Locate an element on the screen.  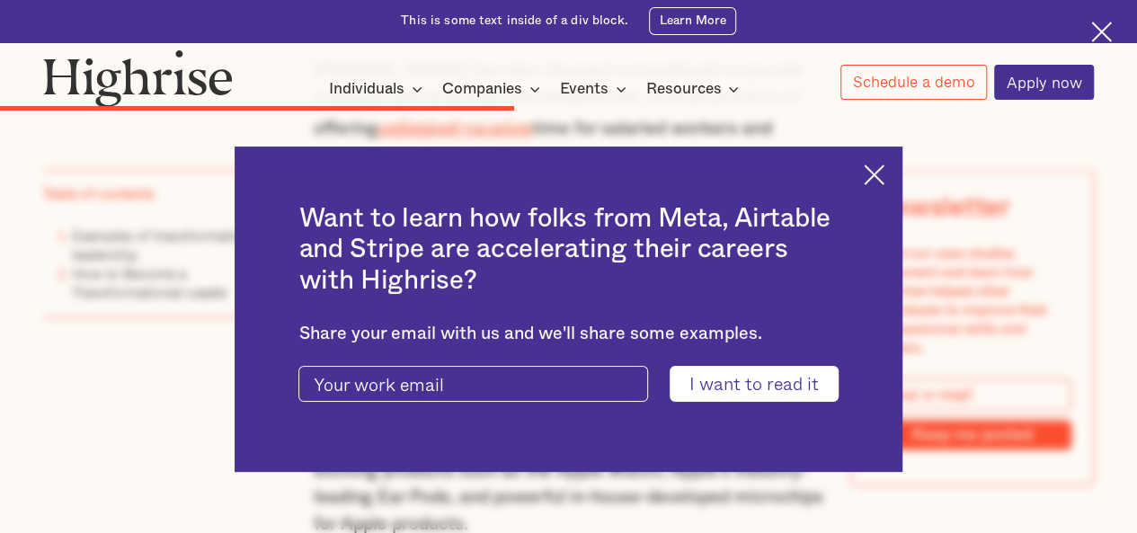
input: Your work email is located at coordinates (473, 383).